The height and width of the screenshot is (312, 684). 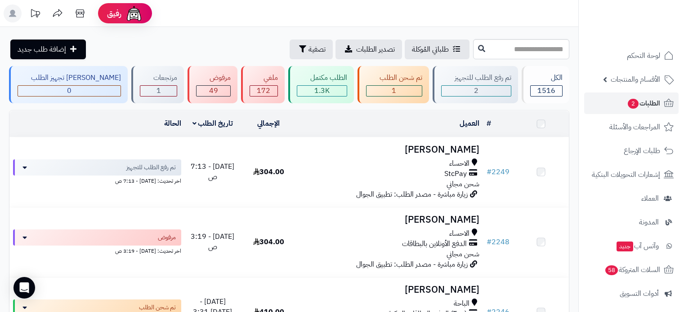 I want to click on span: 49, so click(x=213, y=91).